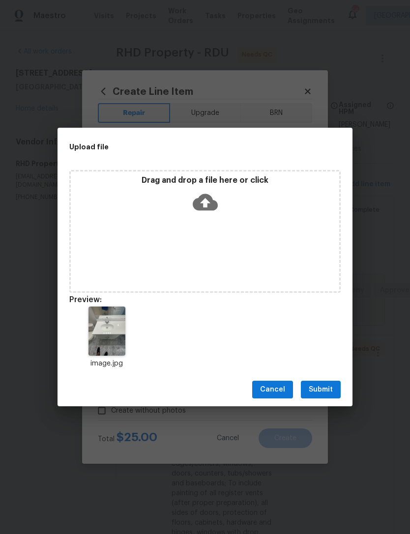 Image resolution: width=410 pixels, height=534 pixels. I want to click on p: Drag and drop a file here or click, so click(205, 180).